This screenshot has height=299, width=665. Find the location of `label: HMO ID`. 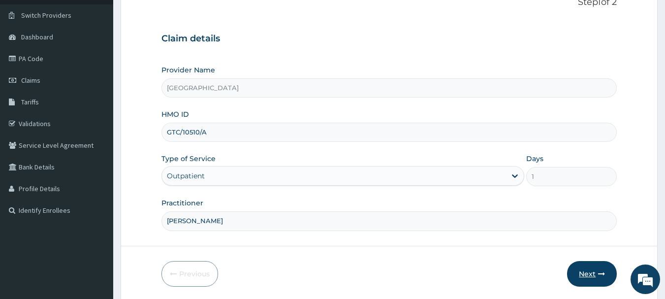

label: HMO ID is located at coordinates (175, 114).